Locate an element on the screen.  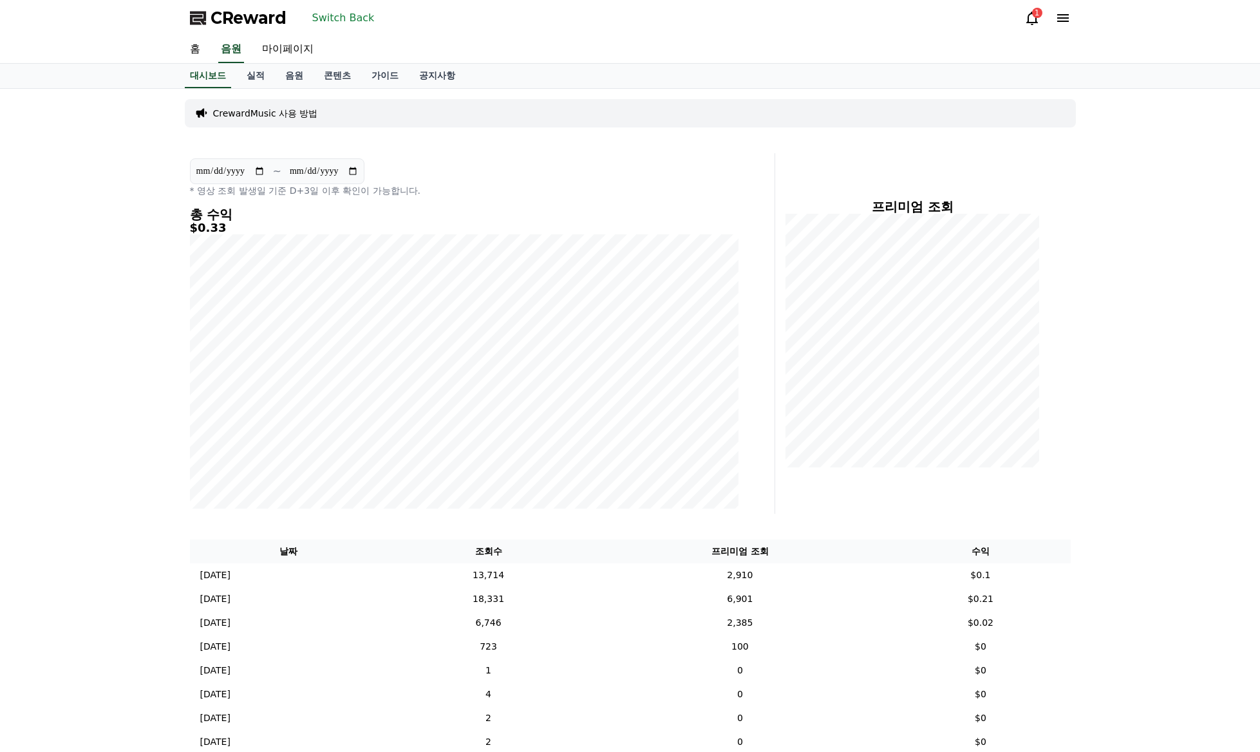
a: 콘텐츠 is located at coordinates (337, 76).